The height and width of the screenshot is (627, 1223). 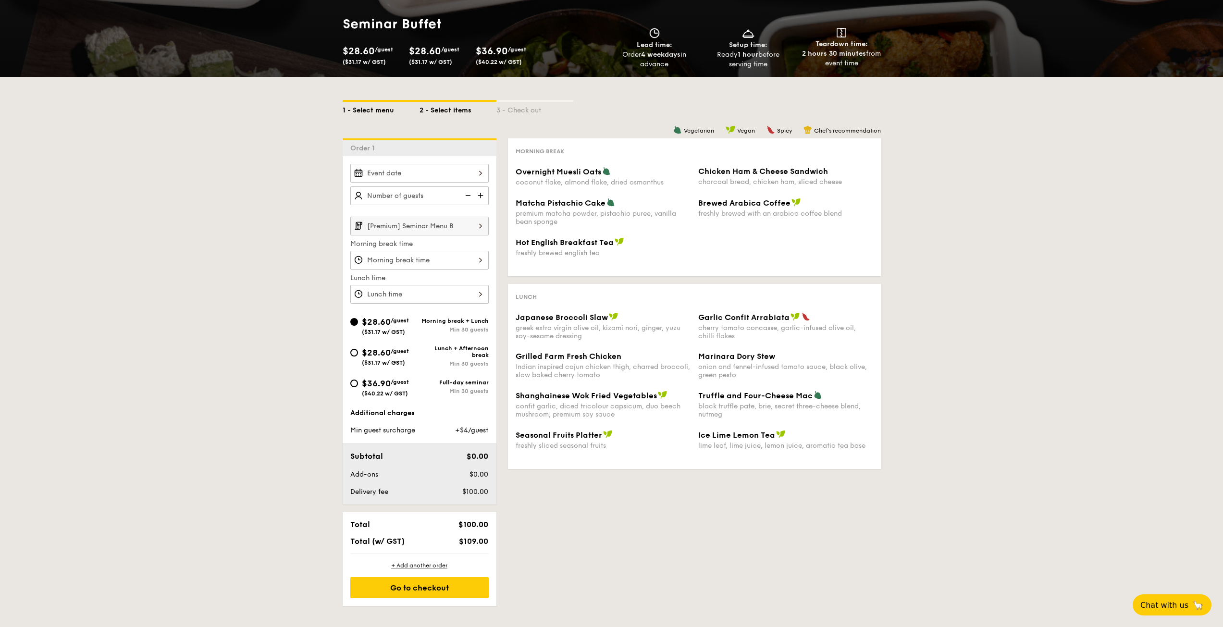 What do you see at coordinates (654, 45) in the screenshot?
I see `span: Lead time:` at bounding box center [654, 45].